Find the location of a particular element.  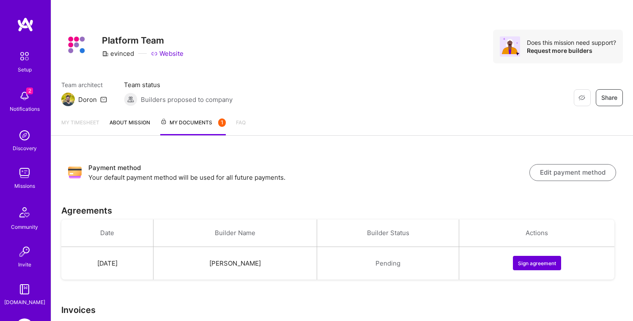

span: Team architect is located at coordinates (84, 85).